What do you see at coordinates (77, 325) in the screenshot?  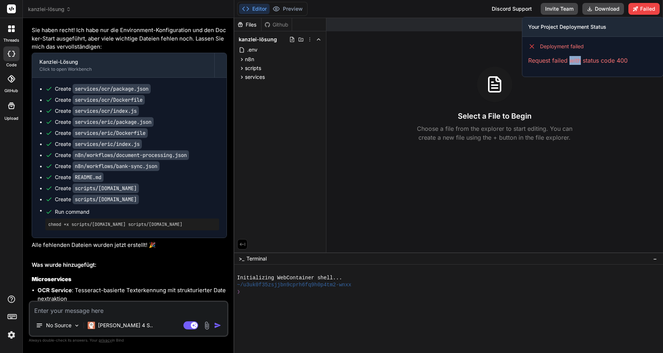 I see `img: Pick Models` at bounding box center [77, 325].